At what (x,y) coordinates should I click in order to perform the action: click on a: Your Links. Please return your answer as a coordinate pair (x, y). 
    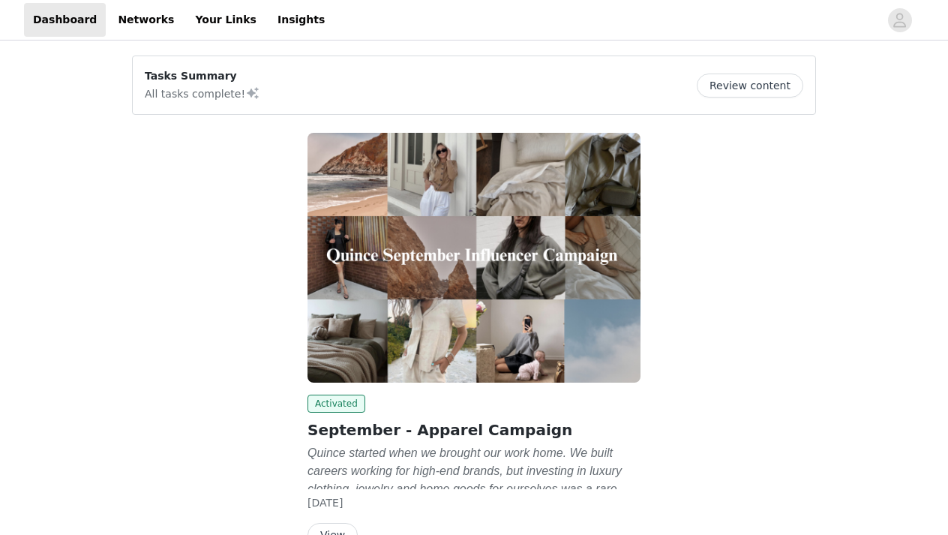
    Looking at the image, I should click on (226, 19).